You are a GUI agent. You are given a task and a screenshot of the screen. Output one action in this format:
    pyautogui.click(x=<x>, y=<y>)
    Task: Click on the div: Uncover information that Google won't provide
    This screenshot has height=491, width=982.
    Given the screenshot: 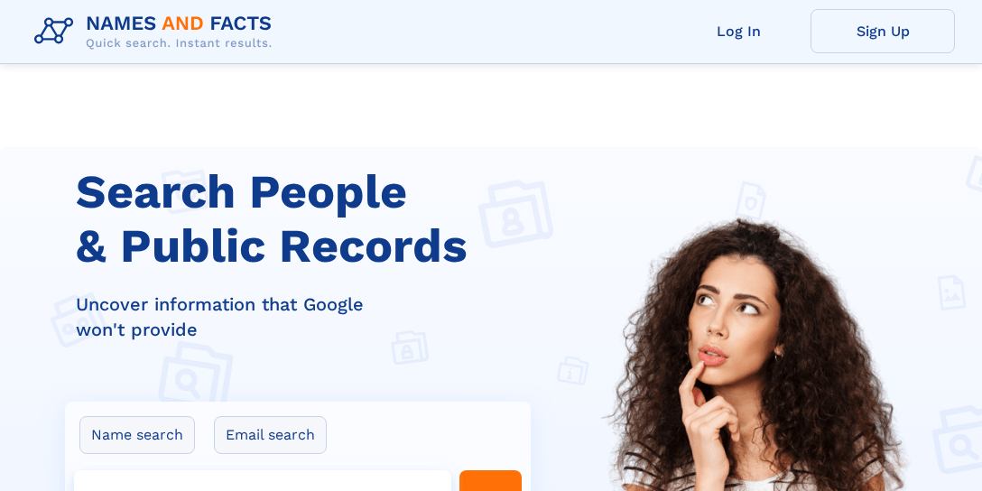 What is the action you would take?
    pyautogui.click(x=309, y=317)
    